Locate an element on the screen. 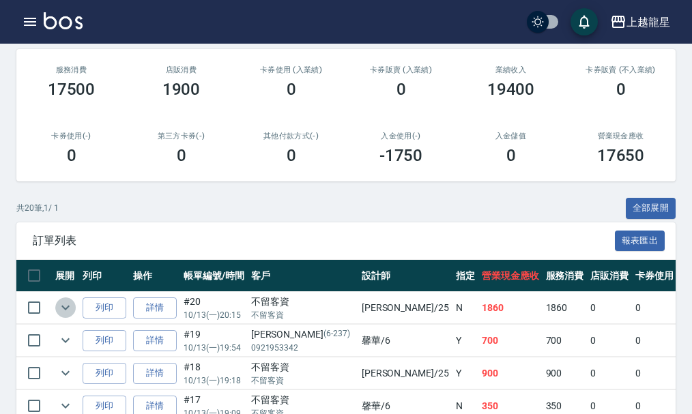  h2: 其他付款方式(-) is located at coordinates (291, 136).